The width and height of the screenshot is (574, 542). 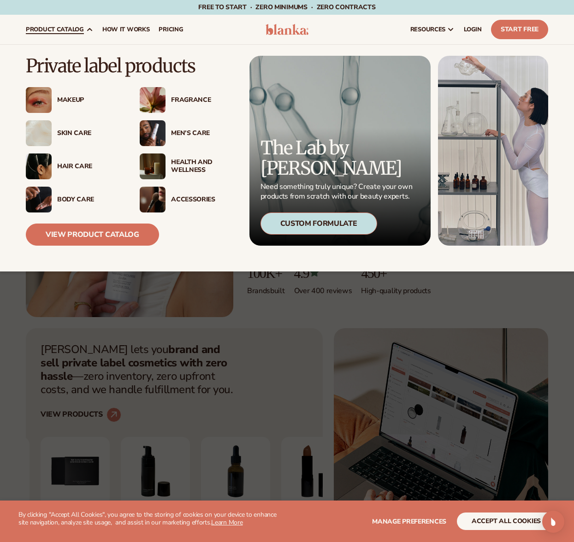 I want to click on a: Candles and incense on table. Health And Wellness, so click(x=187, y=166).